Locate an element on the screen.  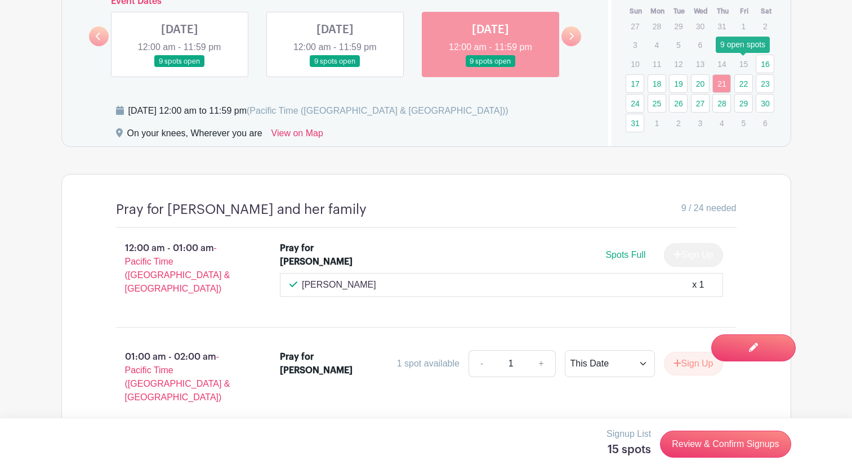
p: 27 is located at coordinates (635, 26).